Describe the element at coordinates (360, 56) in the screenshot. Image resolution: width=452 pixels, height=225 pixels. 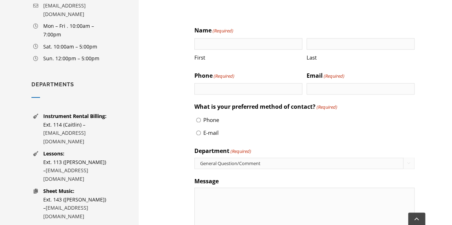
I see `label: Last` at that location.